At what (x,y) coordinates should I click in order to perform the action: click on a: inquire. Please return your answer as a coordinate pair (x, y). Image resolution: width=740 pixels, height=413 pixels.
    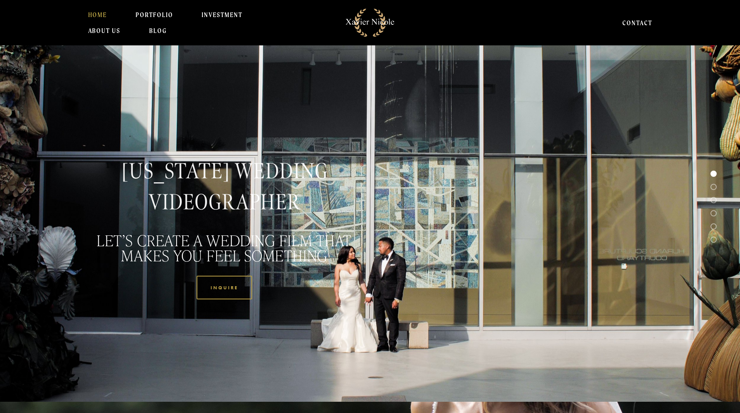
    Looking at the image, I should click on (224, 288).